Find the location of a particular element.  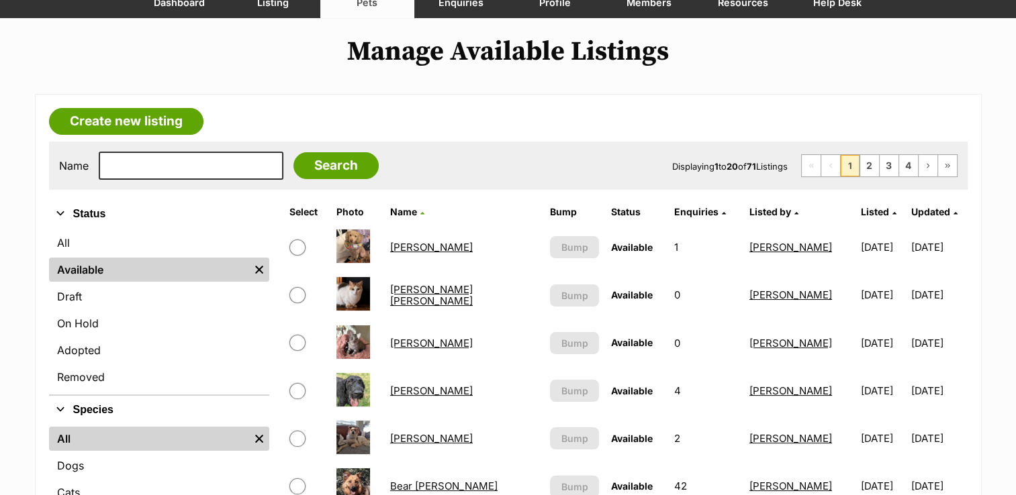

span: Listed by is located at coordinates (770, 211).